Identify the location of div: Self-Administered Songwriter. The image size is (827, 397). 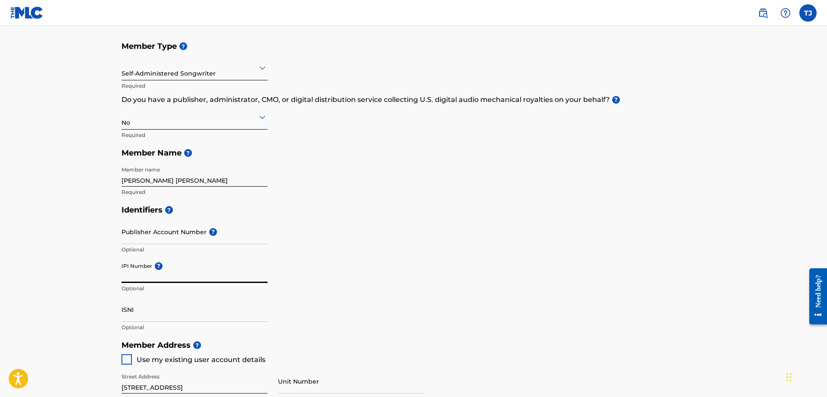
(195, 67).